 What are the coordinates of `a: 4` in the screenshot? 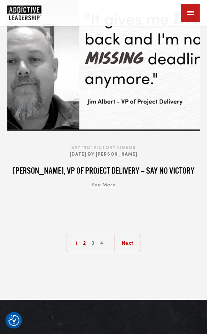 It's located at (101, 243).